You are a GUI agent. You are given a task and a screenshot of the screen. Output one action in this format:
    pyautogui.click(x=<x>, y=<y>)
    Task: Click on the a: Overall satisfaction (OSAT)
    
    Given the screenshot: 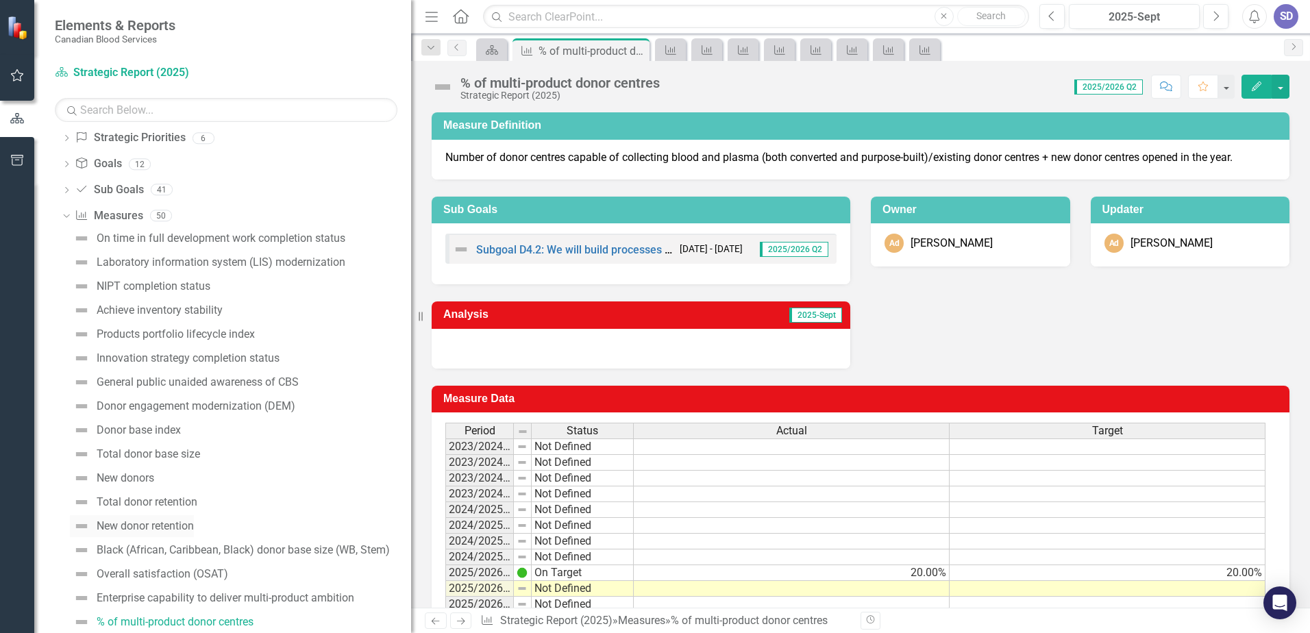 What is the action you would take?
    pyautogui.click(x=149, y=574)
    